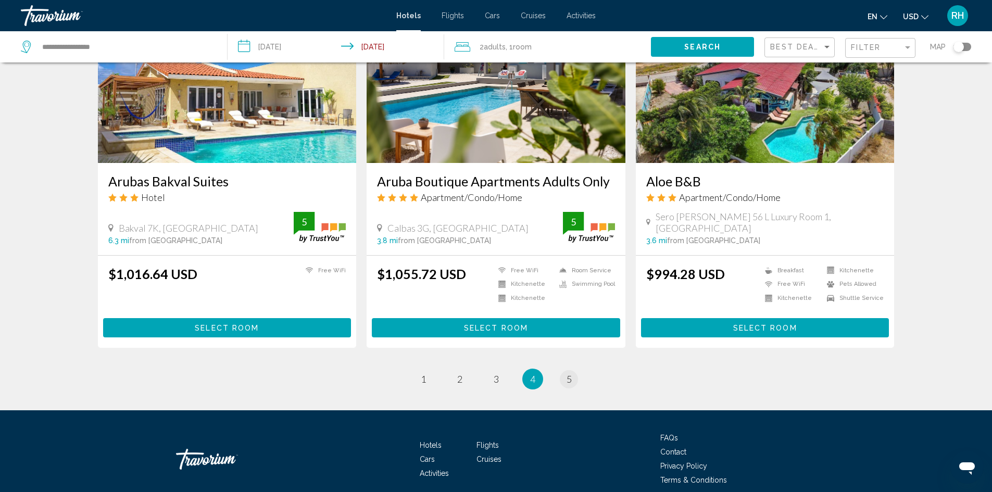 The height and width of the screenshot is (492, 992). What do you see at coordinates (669, 438) in the screenshot?
I see `span: FAQs` at bounding box center [669, 438].